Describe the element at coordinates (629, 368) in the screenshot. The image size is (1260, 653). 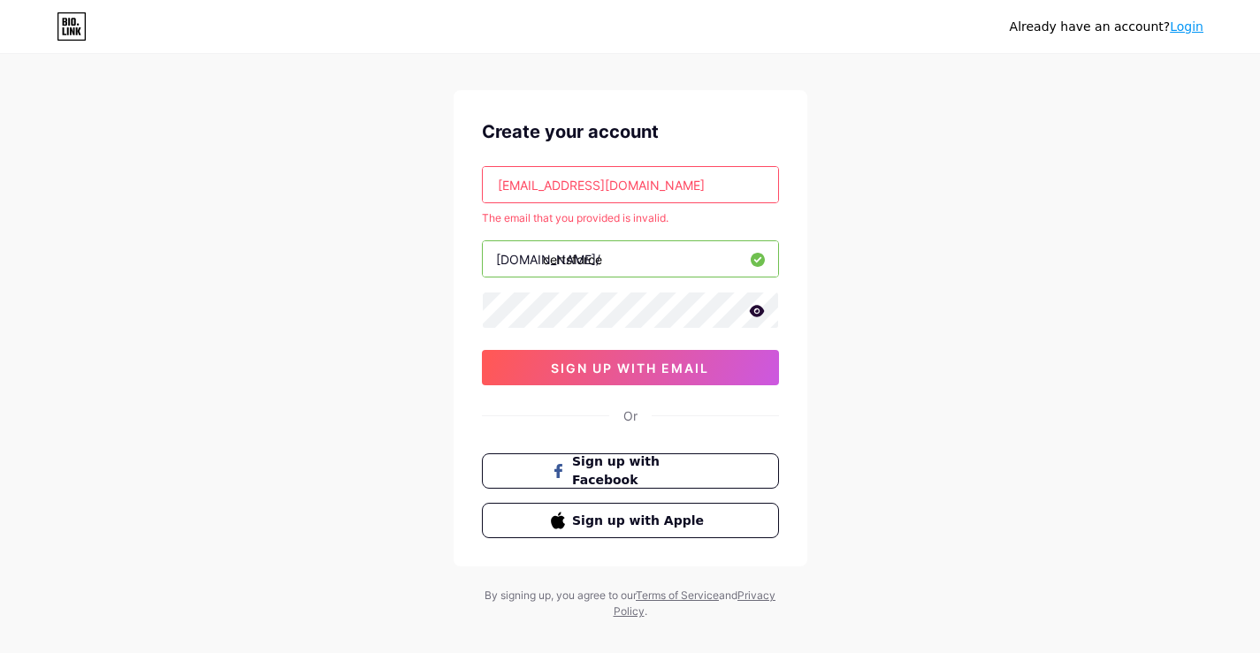
I see `span: sign up with email` at that location.